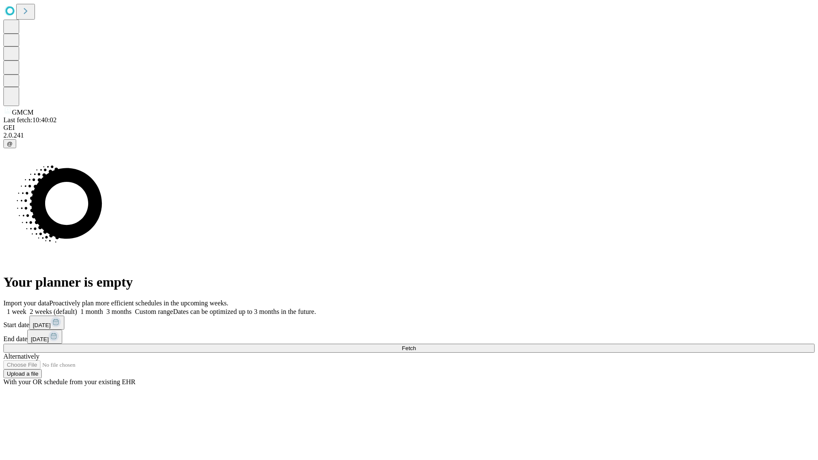  Describe the element at coordinates (409, 128) in the screenshot. I see `div: GEI` at that location.